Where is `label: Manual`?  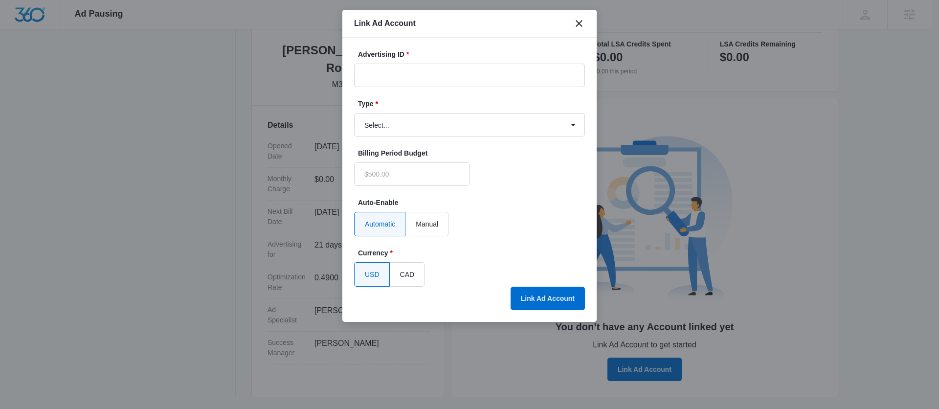
label: Manual is located at coordinates (427, 224).